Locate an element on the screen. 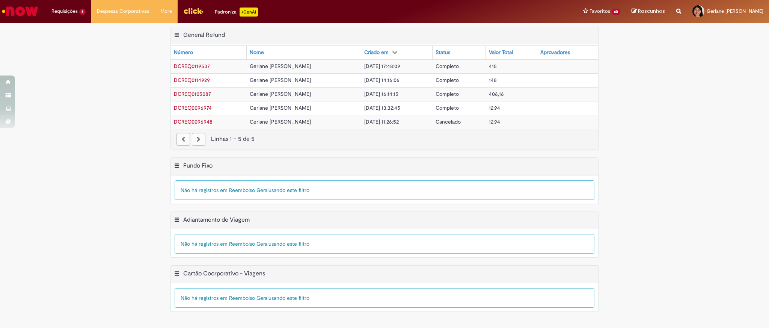 Image resolution: width=769 pixels, height=328 pixels. div: Valor Total is located at coordinates (501, 53).